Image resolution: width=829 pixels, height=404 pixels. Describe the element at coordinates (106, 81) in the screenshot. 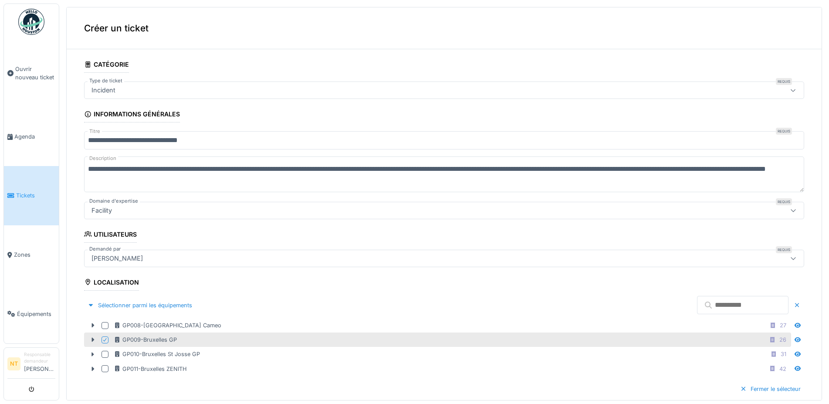

I see `label: Type de ticket` at that location.